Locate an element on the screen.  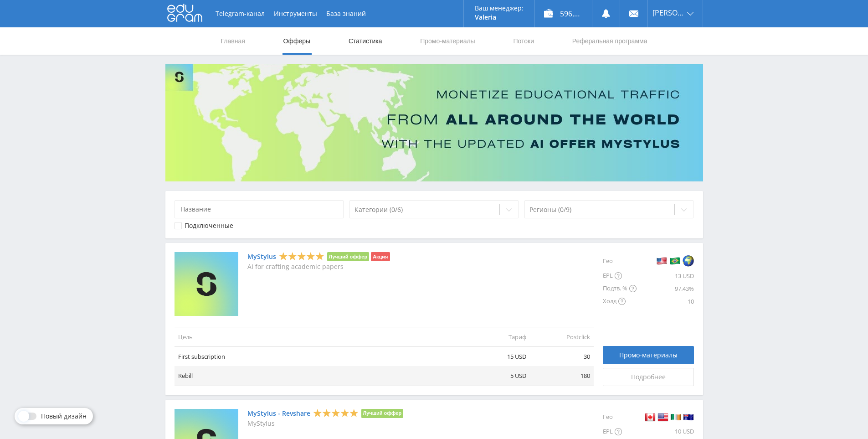
div: 10 USD is located at coordinates (666, 432).